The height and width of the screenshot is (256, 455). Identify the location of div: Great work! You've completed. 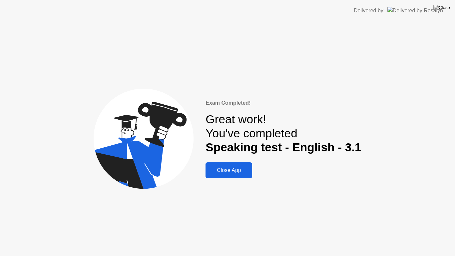
(283, 133).